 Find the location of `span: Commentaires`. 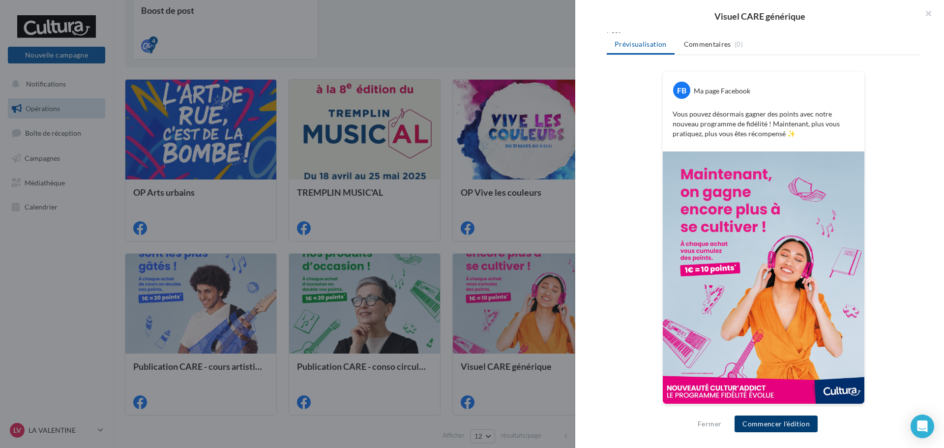

span: Commentaires is located at coordinates (708, 44).